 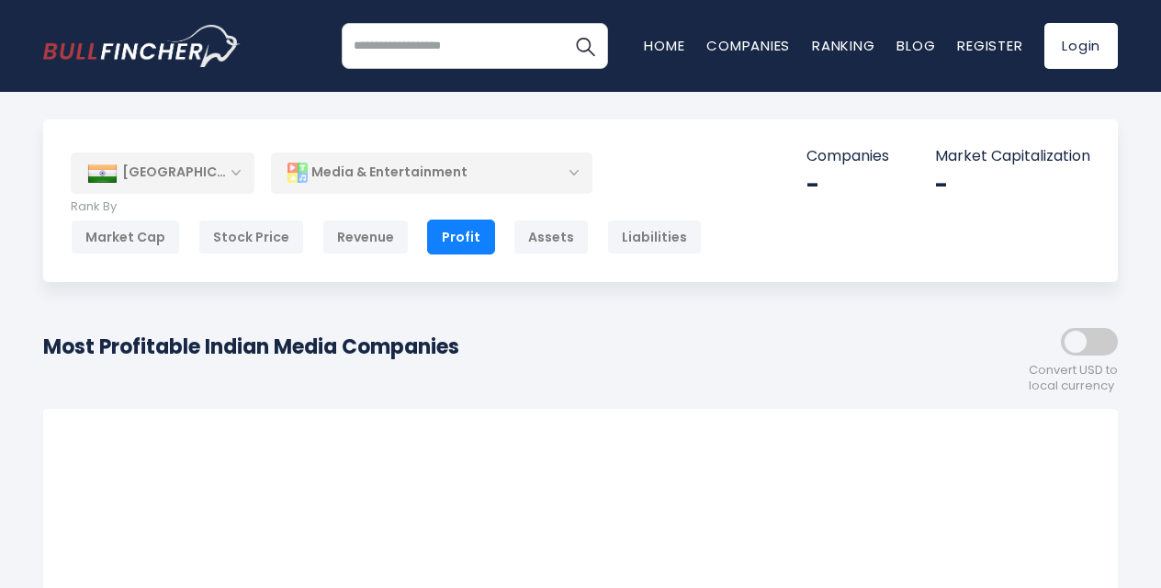 What do you see at coordinates (1012, 156) in the screenshot?
I see `p: Market Capitalization` at bounding box center [1012, 156].